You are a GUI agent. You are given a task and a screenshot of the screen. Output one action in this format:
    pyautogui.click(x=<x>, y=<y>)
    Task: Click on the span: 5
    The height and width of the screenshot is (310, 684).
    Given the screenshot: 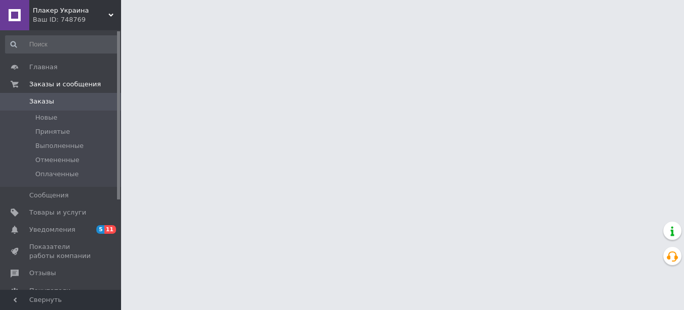 What is the action you would take?
    pyautogui.click(x=100, y=229)
    